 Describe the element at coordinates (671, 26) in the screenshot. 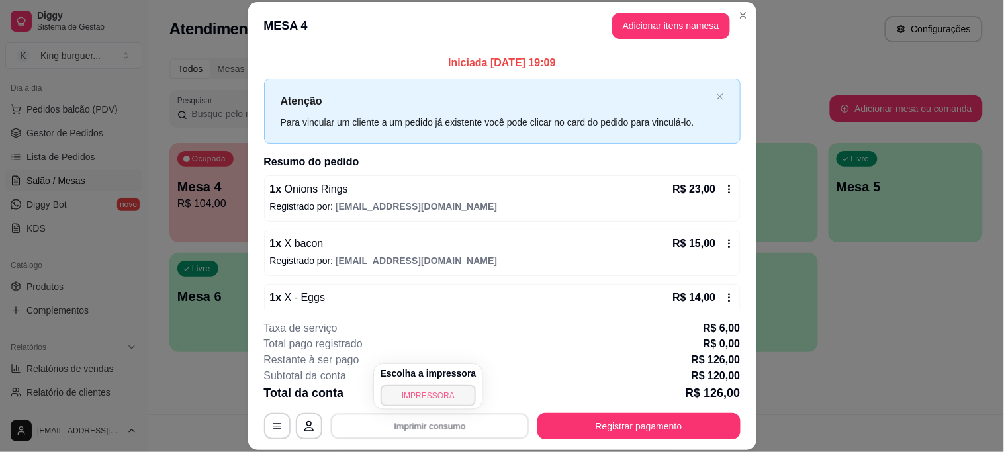

I see `button: Adicionar itens namesa` at that location.